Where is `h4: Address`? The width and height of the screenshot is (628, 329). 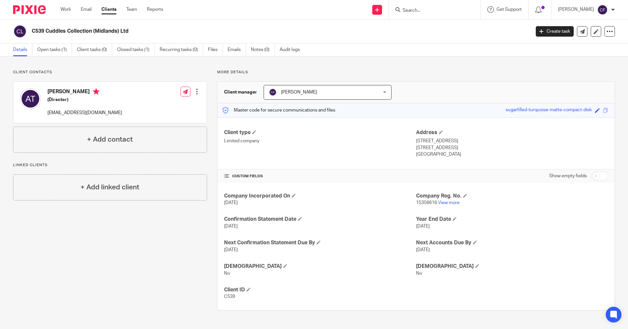
h4: Address is located at coordinates (512, 133).